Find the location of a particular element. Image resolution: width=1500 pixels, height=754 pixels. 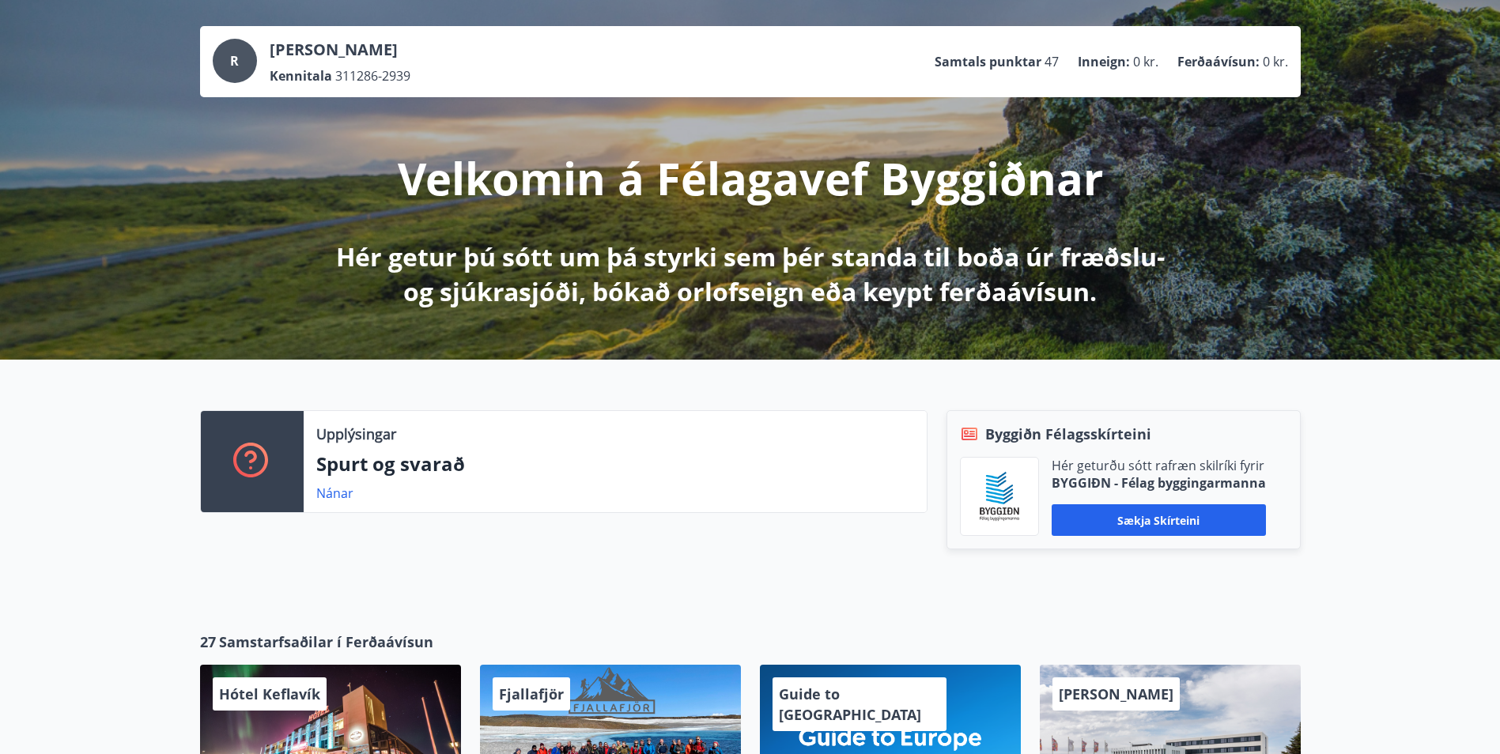

span: Fjallafjör is located at coordinates (531, 694).